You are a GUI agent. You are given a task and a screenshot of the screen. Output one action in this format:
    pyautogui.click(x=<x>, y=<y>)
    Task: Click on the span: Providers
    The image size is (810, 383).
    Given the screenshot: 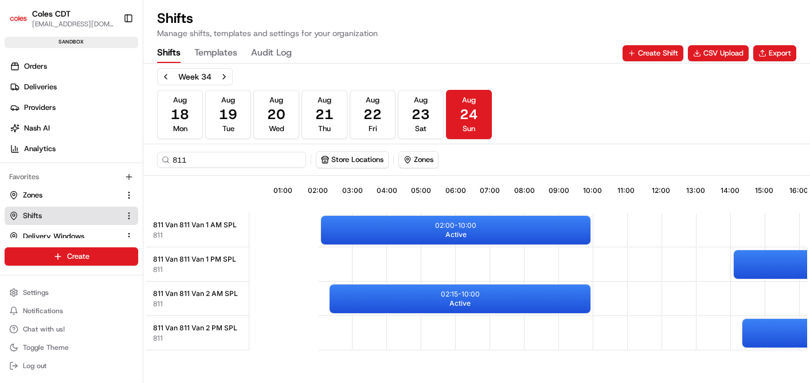 What is the action you would take?
    pyautogui.click(x=40, y=108)
    